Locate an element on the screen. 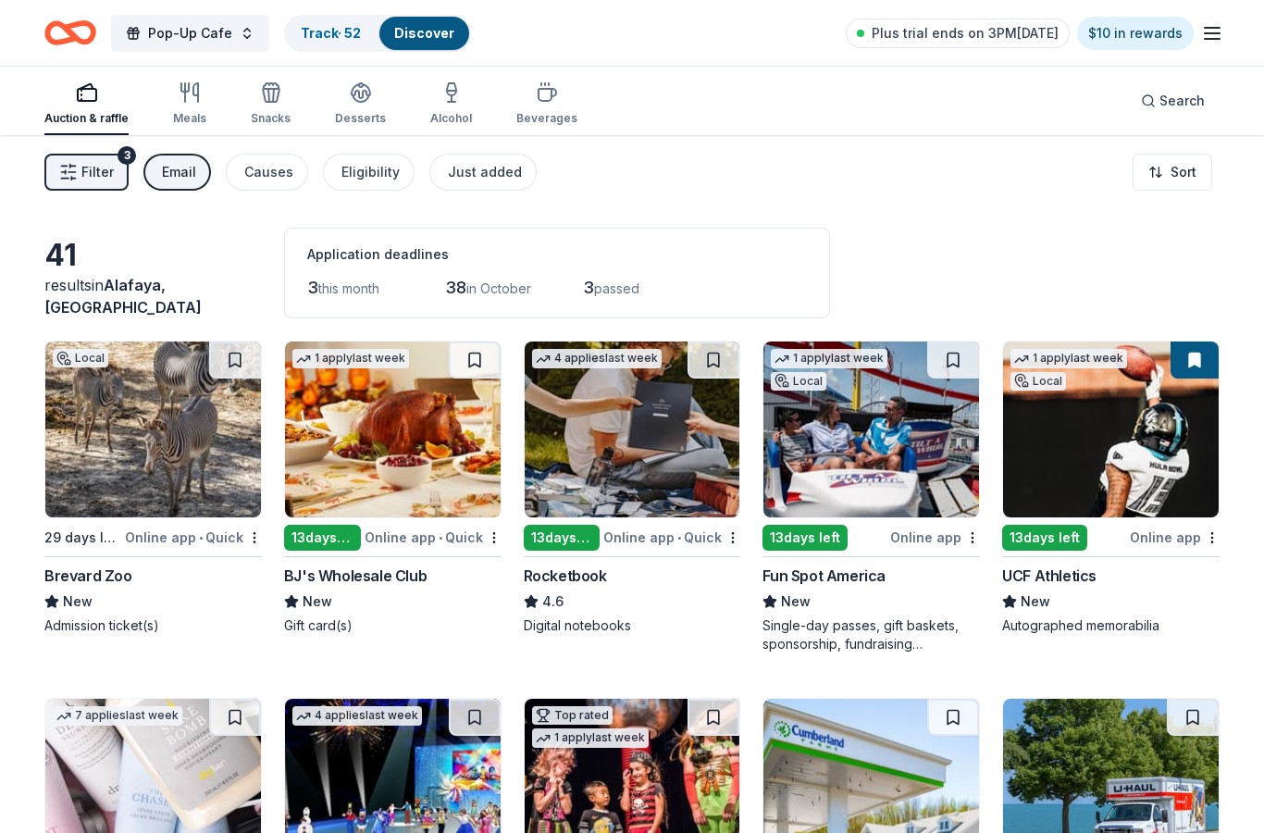  a: Track· 52 is located at coordinates (330, 32).